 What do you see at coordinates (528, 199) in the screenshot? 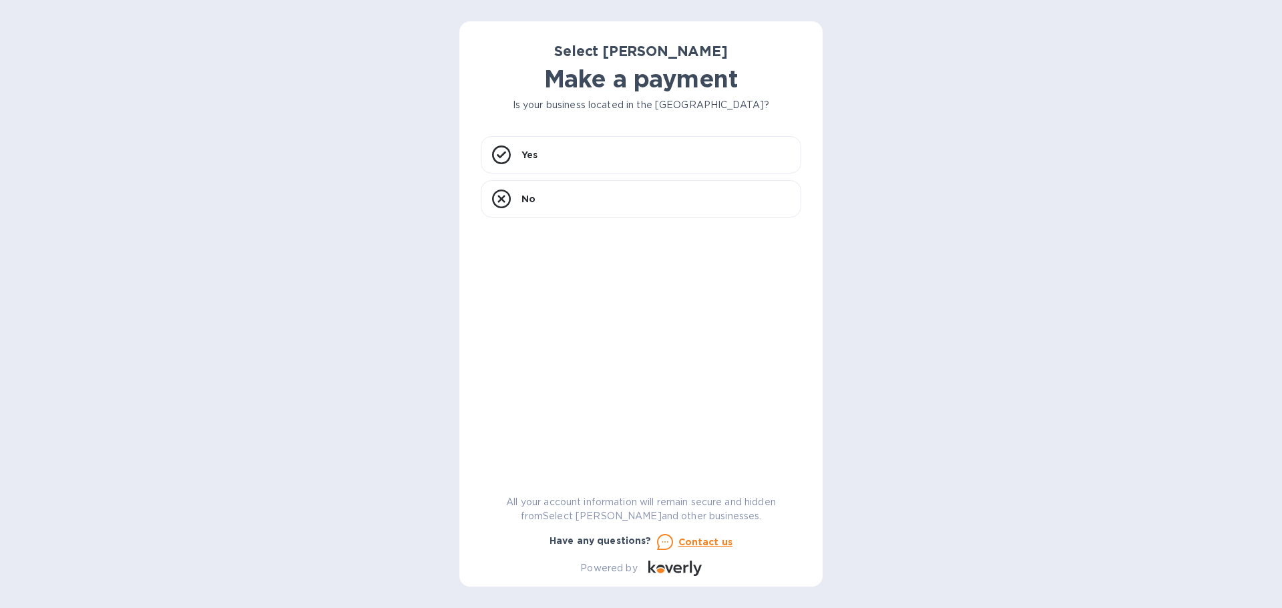
I see `p: No` at bounding box center [528, 199].